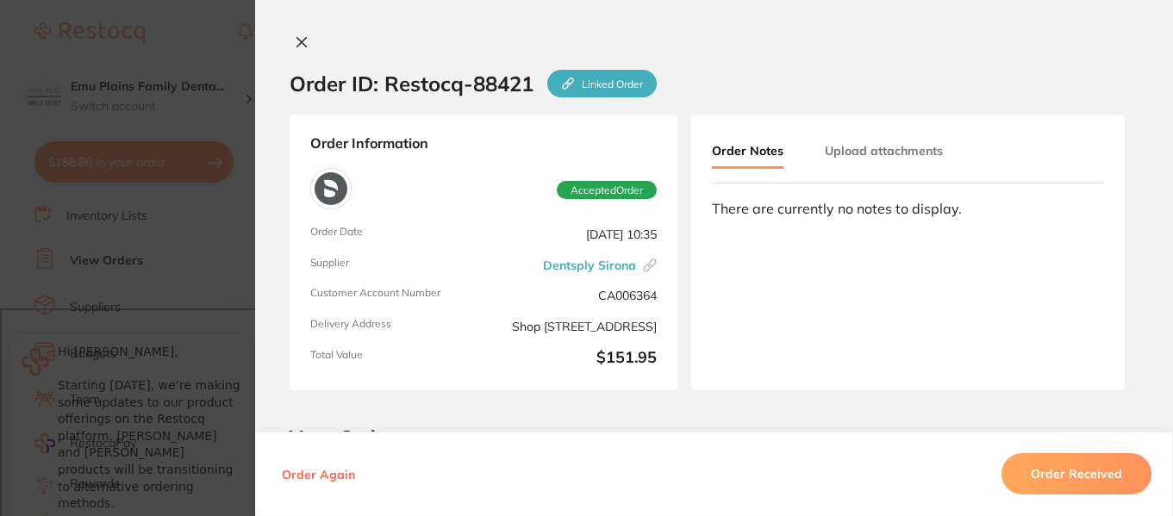 Image resolution: width=1173 pixels, height=516 pixels. Describe the element at coordinates (34, 52) in the screenshot. I see `img: Profile image for Restocq` at that location.